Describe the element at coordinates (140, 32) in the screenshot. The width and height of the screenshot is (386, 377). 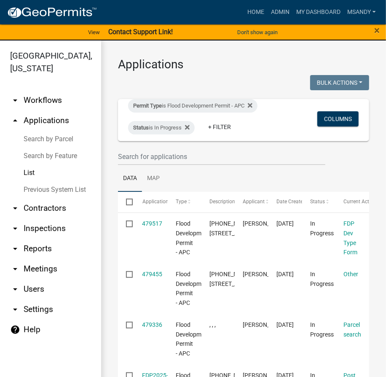
I see `strong: Contact Support Link!` at that location.